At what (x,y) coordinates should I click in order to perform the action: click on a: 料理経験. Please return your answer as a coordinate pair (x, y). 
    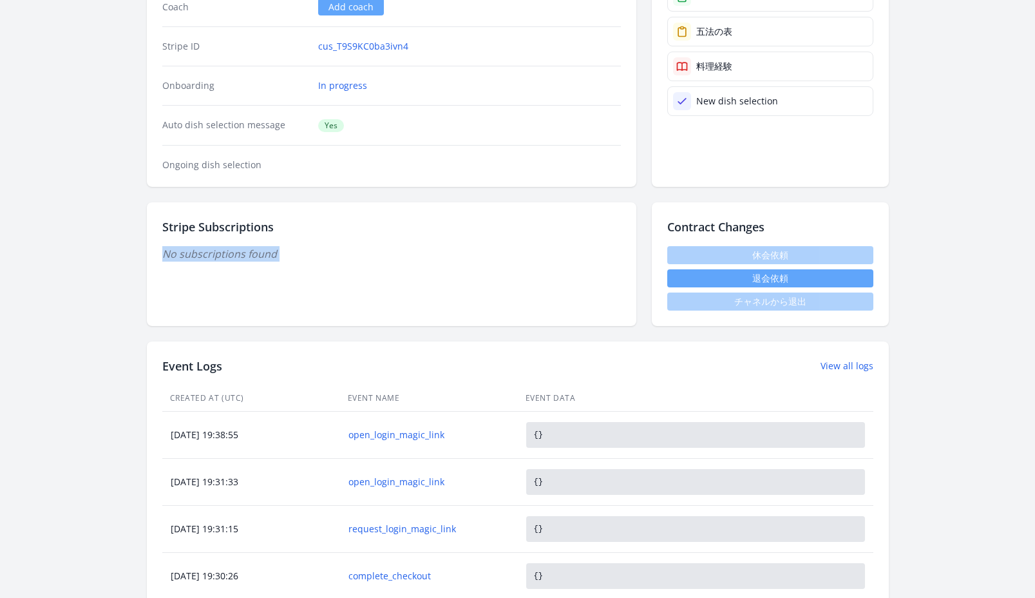
    Looking at the image, I should click on (770, 66).